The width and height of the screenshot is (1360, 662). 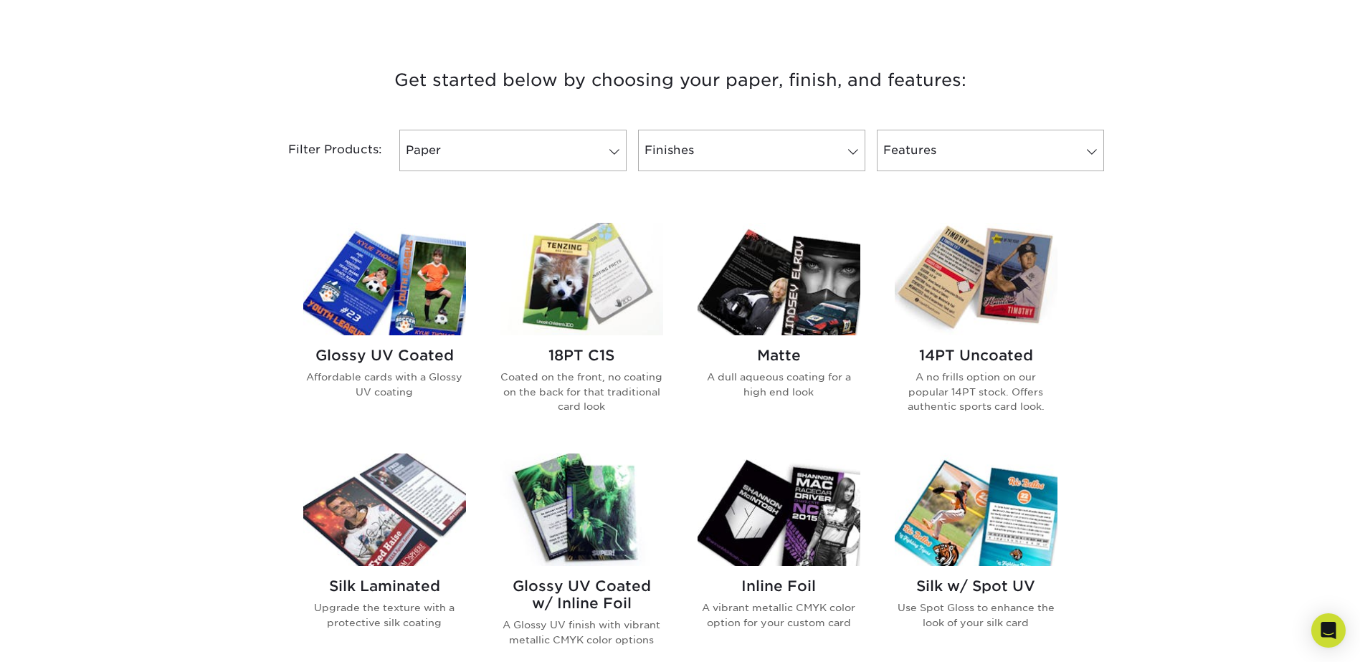 I want to click on img: Matte Trading Cards, so click(x=779, y=279).